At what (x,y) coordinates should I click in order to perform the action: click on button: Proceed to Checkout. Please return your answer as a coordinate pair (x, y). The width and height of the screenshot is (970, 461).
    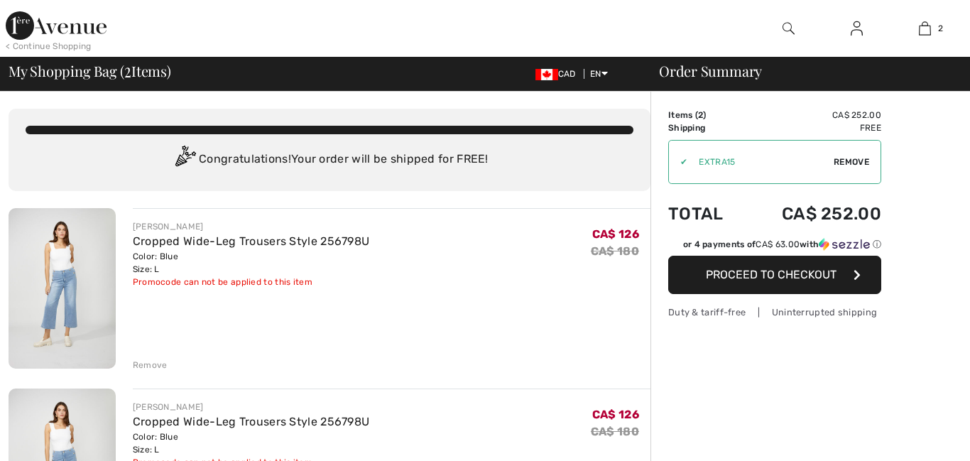
    Looking at the image, I should click on (774, 275).